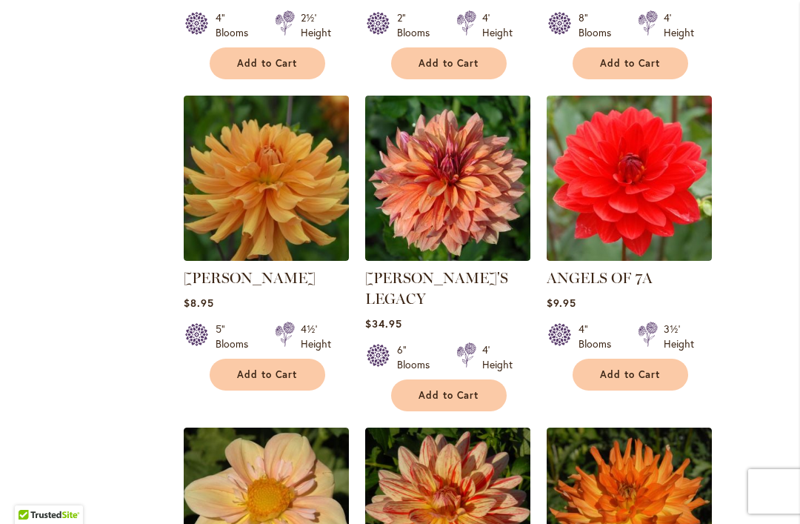  What do you see at coordinates (418, 25) in the screenshot?
I see `div: 2" Blooms` at bounding box center [418, 25].